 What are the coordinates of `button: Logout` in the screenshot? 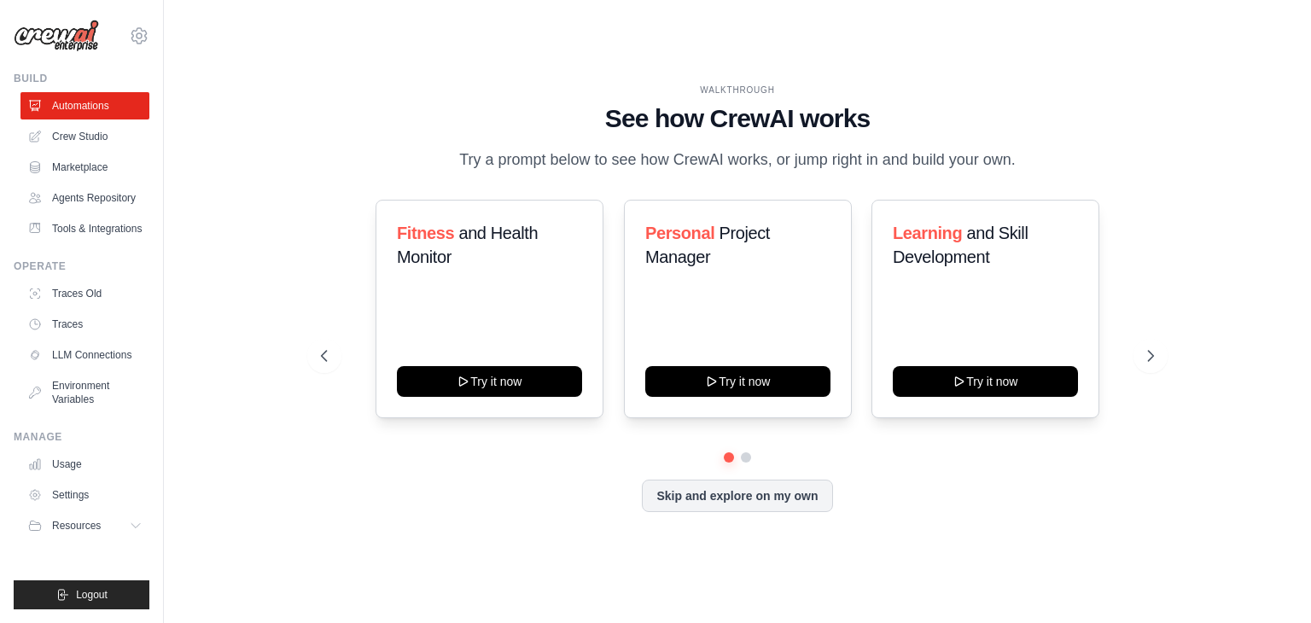 It's located at (81, 595).